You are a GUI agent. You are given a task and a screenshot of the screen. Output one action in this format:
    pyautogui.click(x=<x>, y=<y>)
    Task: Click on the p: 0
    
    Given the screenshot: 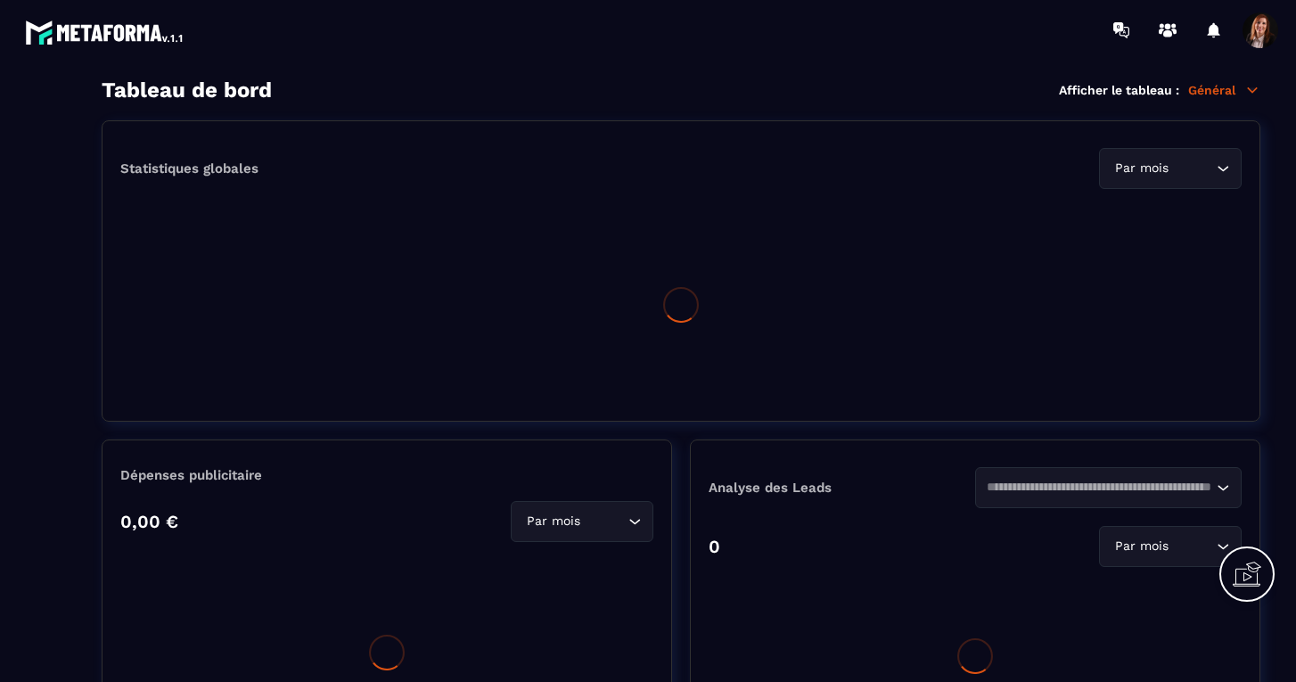 What is the action you would take?
    pyautogui.click(x=714, y=546)
    